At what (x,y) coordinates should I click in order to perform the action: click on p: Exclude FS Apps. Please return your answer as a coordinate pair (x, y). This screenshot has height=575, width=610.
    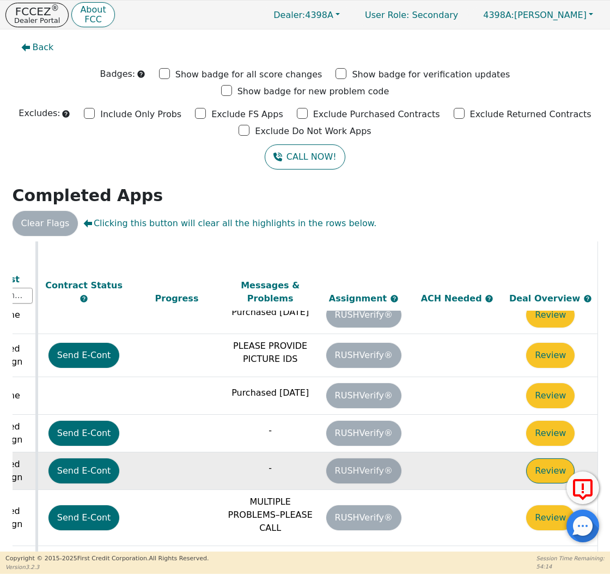
    Looking at the image, I should click on (247, 114).